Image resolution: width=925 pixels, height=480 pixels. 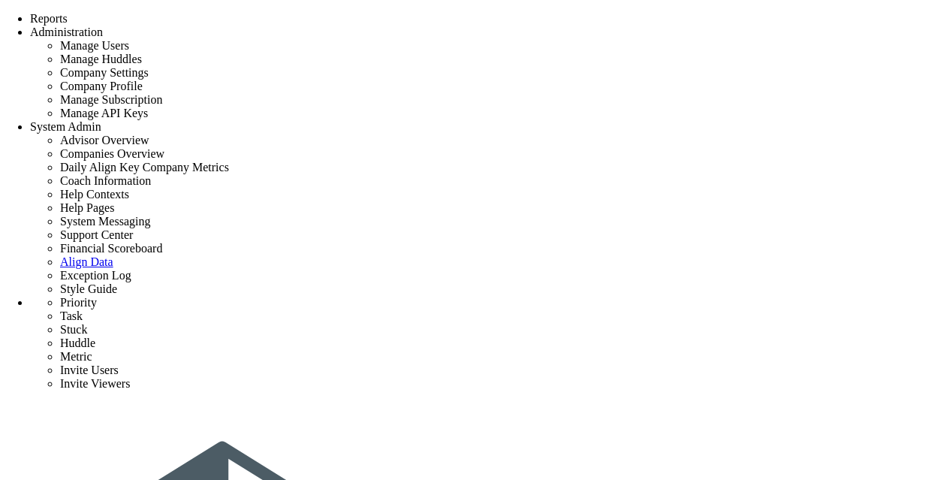 I want to click on span: Company Settings, so click(x=104, y=72).